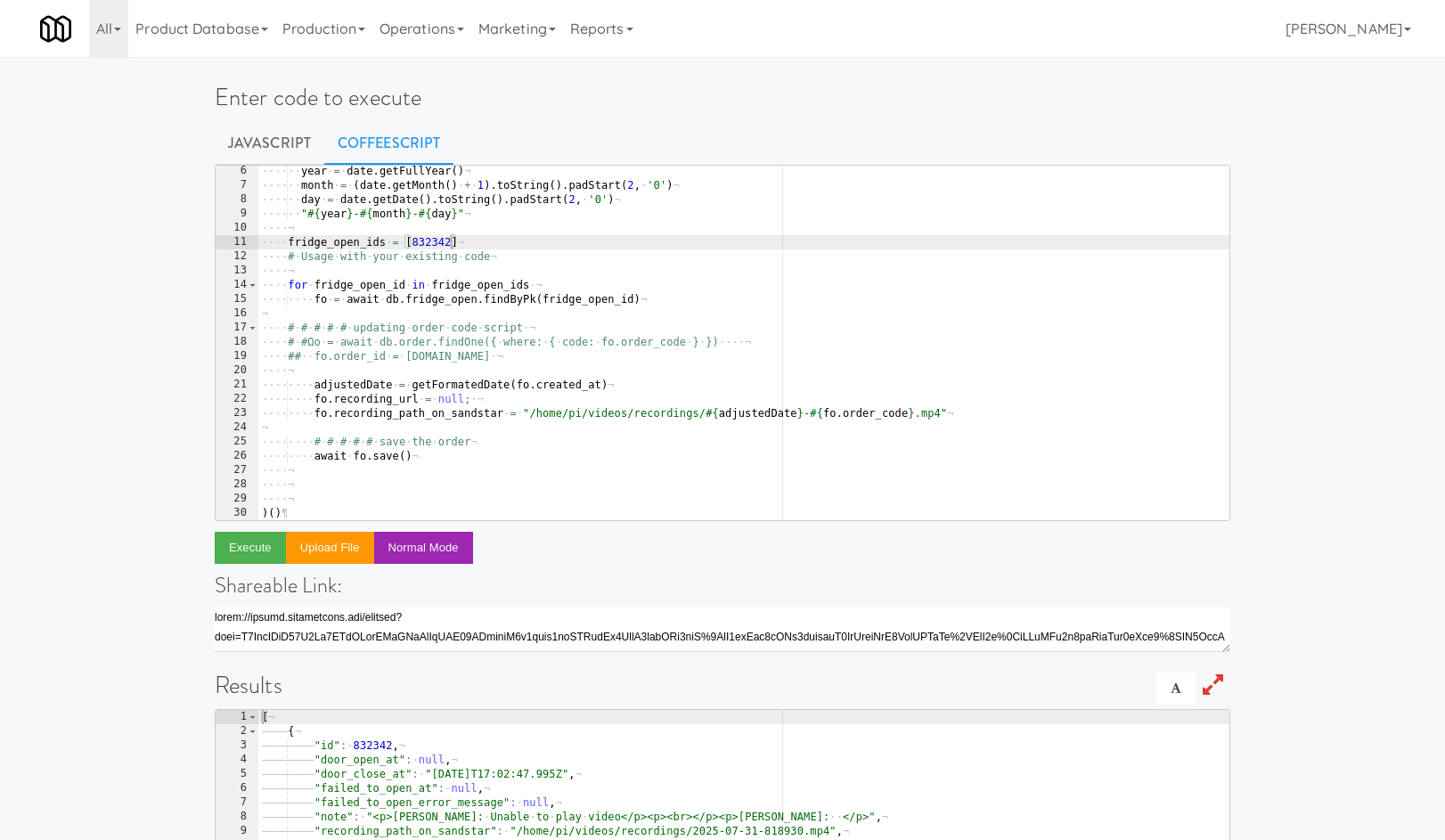 This screenshot has height=840, width=1445. Describe the element at coordinates (237, 371) in the screenshot. I see `div: 20` at that location.